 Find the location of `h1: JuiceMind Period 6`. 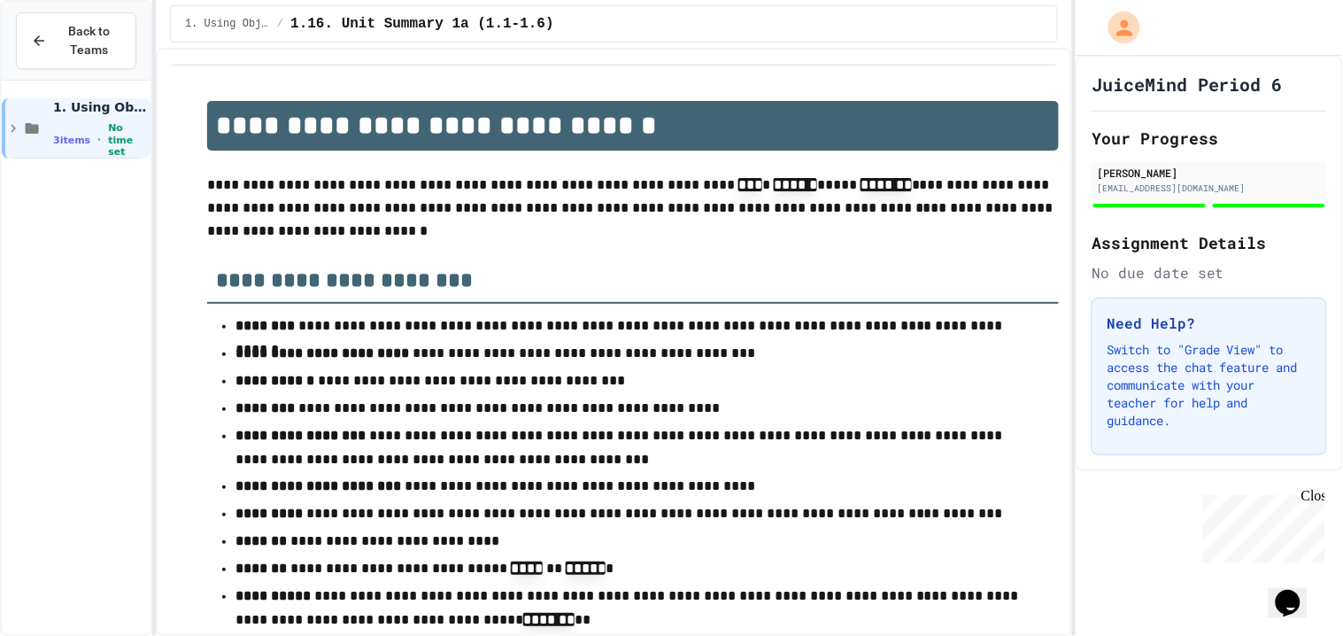

h1: JuiceMind Period 6 is located at coordinates (1187, 84).